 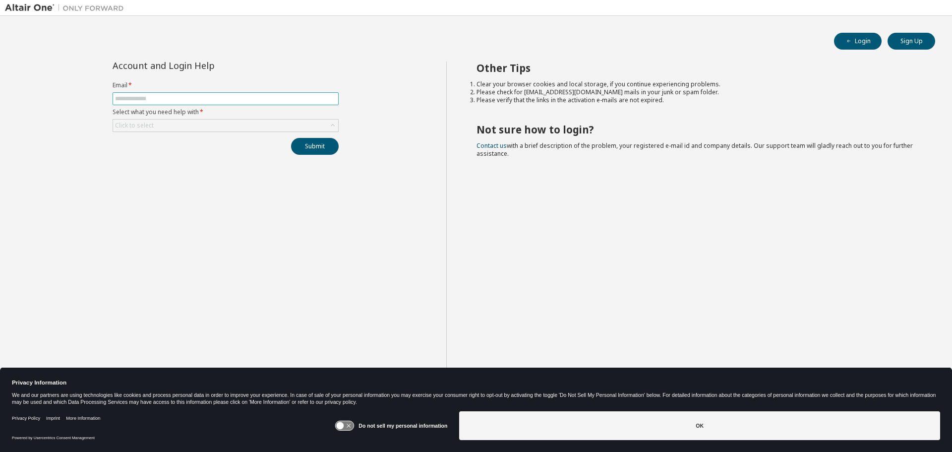 I want to click on a: Contact us, so click(x=491, y=145).